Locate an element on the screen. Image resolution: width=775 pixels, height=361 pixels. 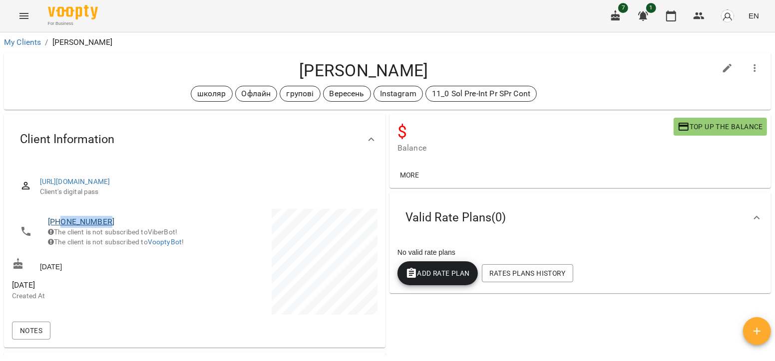
nav: breadcrumb is located at coordinates (387, 42).